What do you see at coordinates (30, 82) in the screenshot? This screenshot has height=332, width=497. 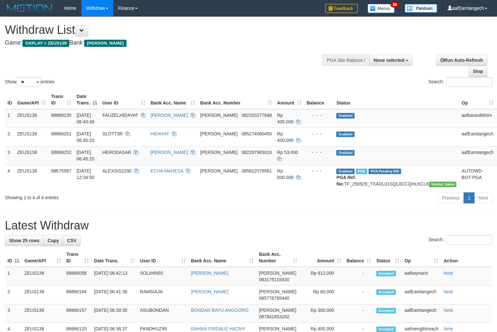 I see `label: Show entries` at bounding box center [30, 82].